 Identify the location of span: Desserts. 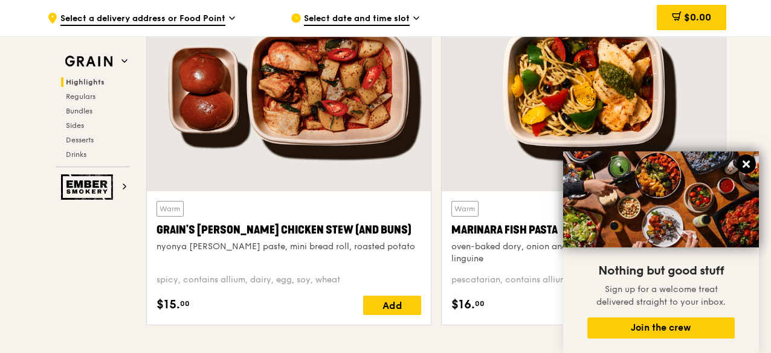
(80, 140).